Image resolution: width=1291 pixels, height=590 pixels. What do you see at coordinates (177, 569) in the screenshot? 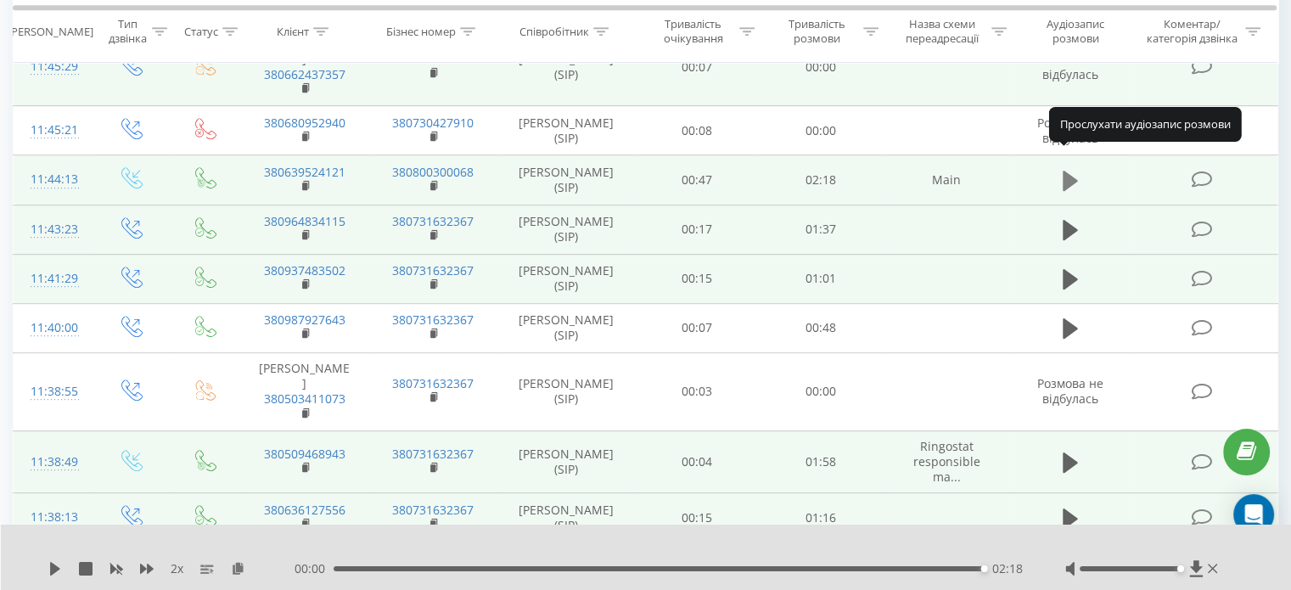
I see `span: 2 x` at bounding box center [177, 569].